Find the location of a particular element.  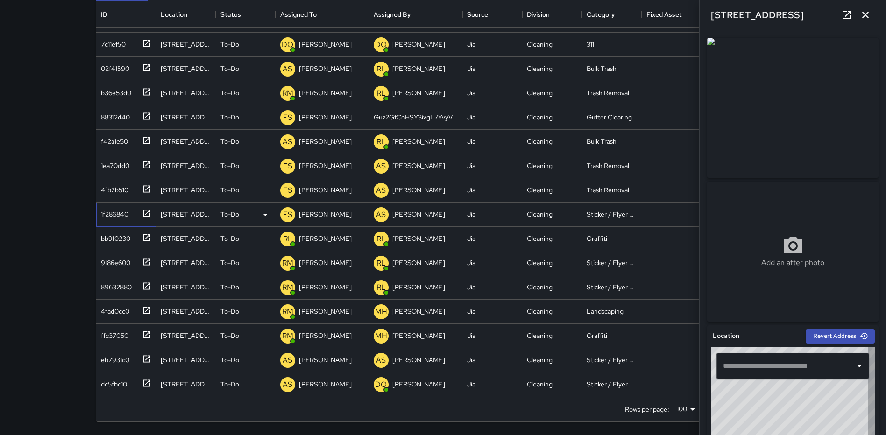

div: Location is located at coordinates (174, 14).